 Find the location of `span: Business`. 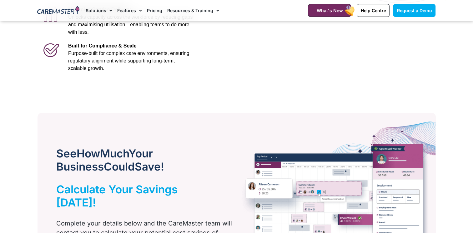

span: Business is located at coordinates (80, 167).